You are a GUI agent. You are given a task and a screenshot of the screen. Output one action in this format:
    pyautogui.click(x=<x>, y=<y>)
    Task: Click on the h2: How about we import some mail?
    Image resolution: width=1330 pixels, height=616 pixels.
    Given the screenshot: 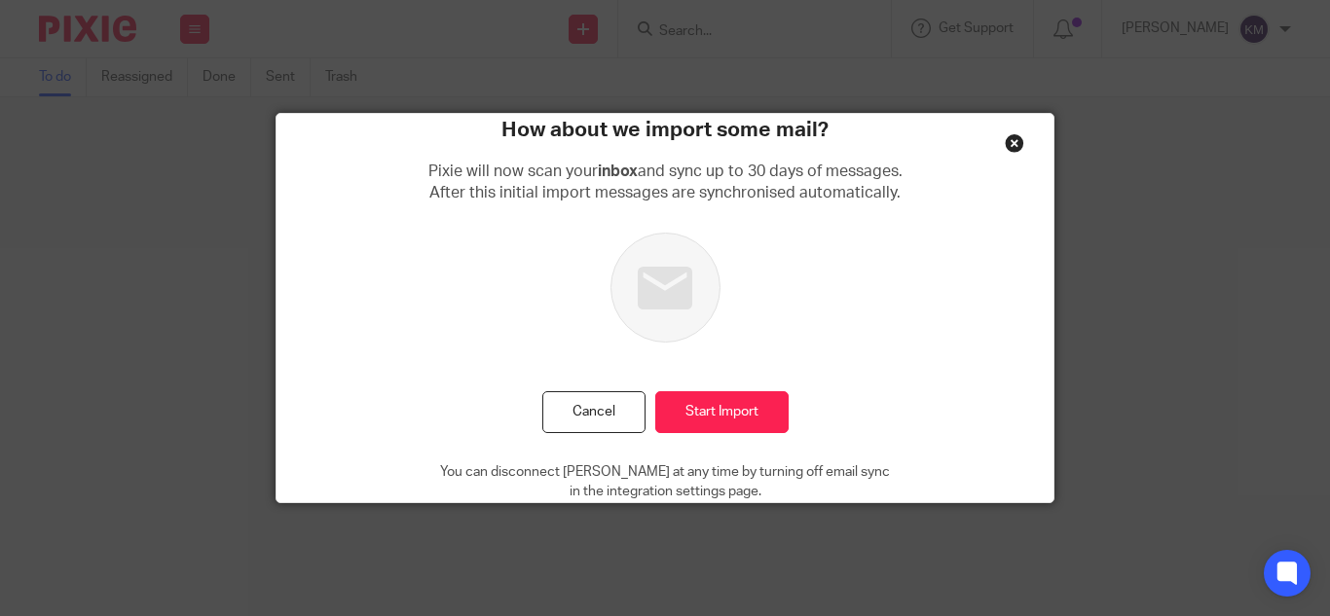 What is the action you would take?
    pyautogui.click(x=665, y=130)
    